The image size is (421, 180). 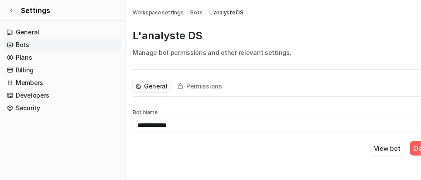 What do you see at coordinates (62, 95) in the screenshot?
I see `a: Developers` at bounding box center [62, 95].